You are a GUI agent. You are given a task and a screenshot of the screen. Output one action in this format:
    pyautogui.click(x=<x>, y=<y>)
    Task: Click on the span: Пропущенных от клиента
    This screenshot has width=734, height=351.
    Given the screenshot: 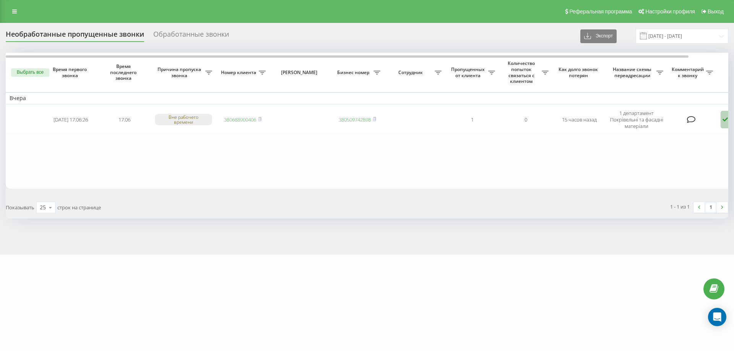 What is the action you would take?
    pyautogui.click(x=468, y=72)
    